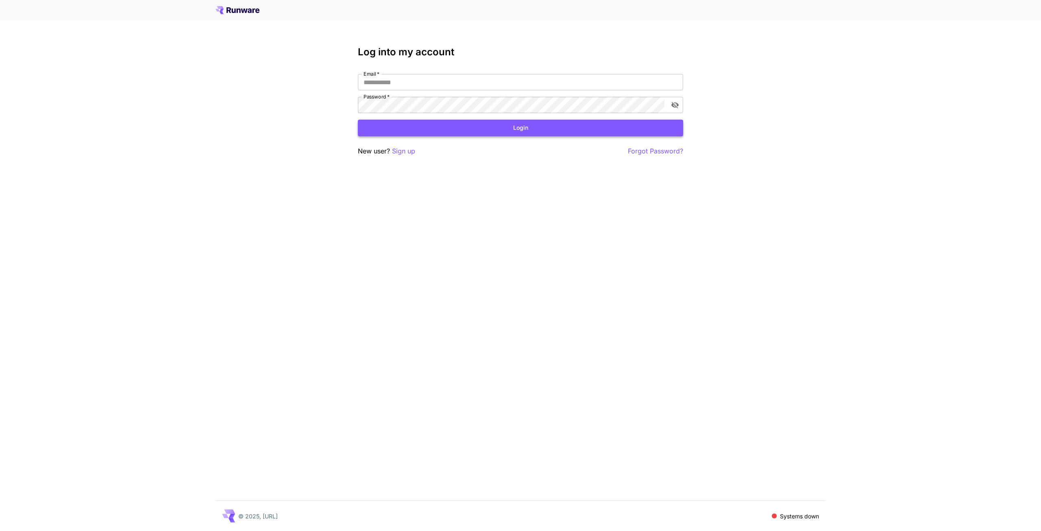 Image resolution: width=1041 pixels, height=531 pixels. Describe the element at coordinates (403, 151) in the screenshot. I see `p: Sign up` at that location.